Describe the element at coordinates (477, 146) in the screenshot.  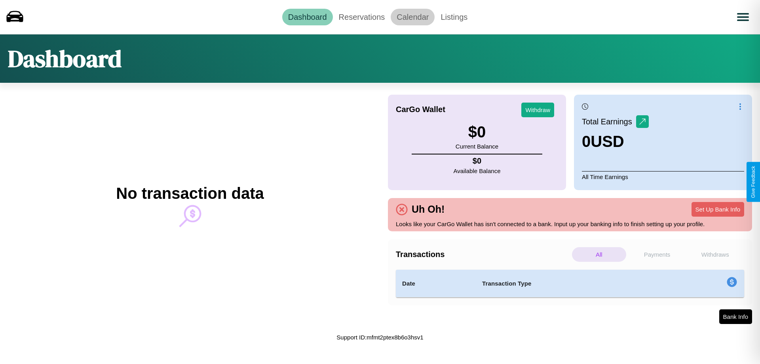
I see `p: Current Balance` at that location.